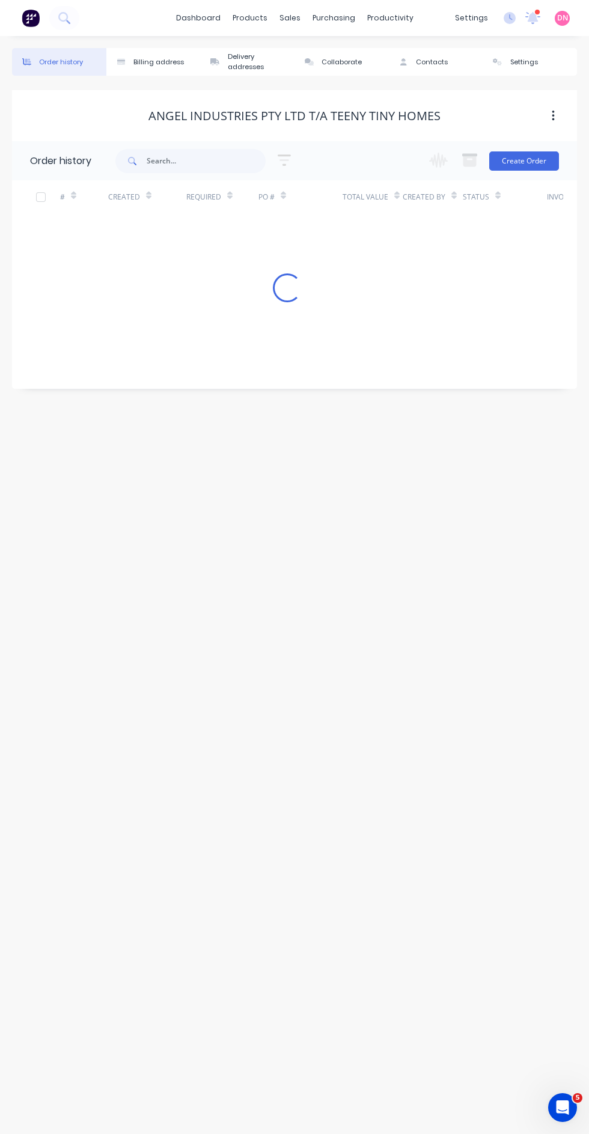 This screenshot has height=1134, width=589. I want to click on div: productivity, so click(390, 18).